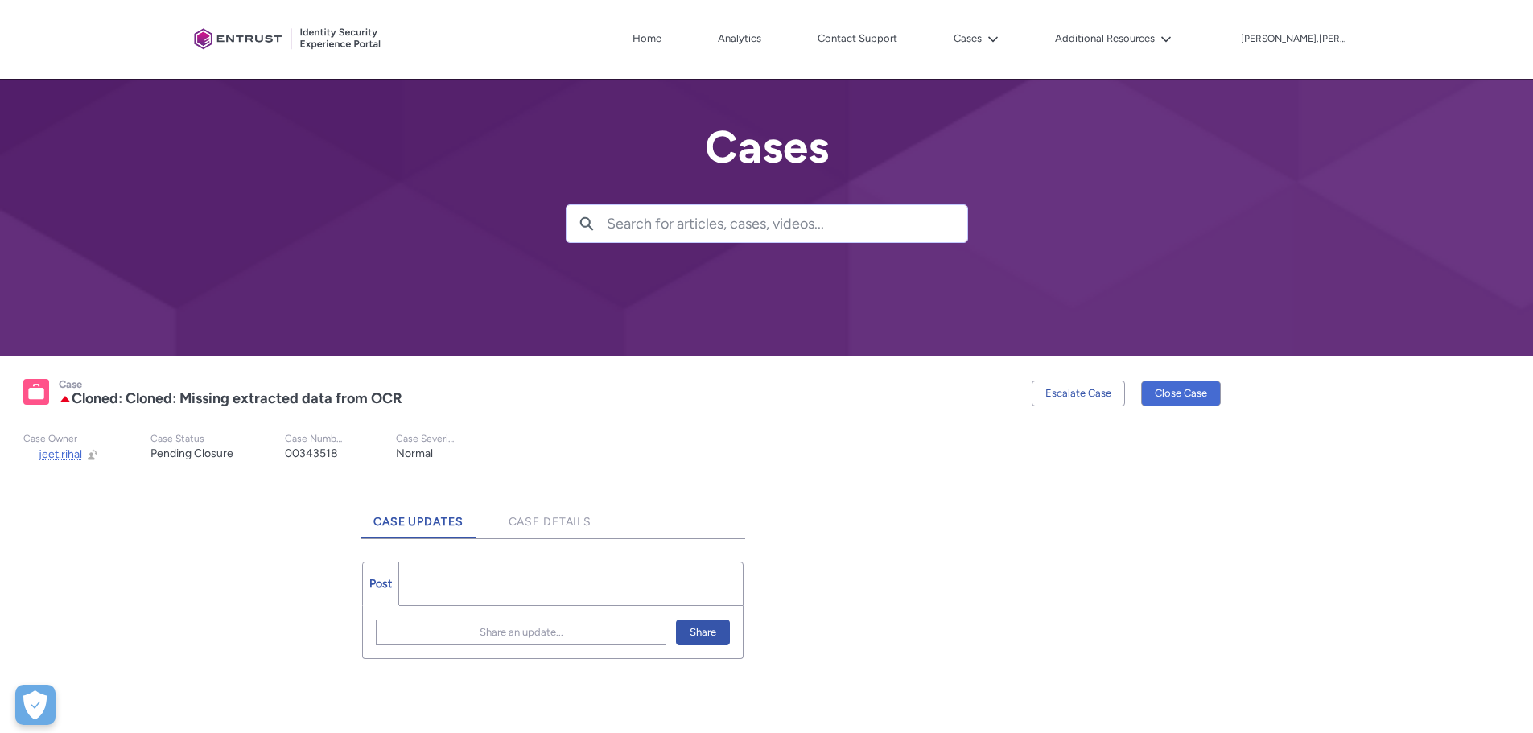 This screenshot has height=733, width=1533. I want to click on p: Case Number, so click(315, 438).